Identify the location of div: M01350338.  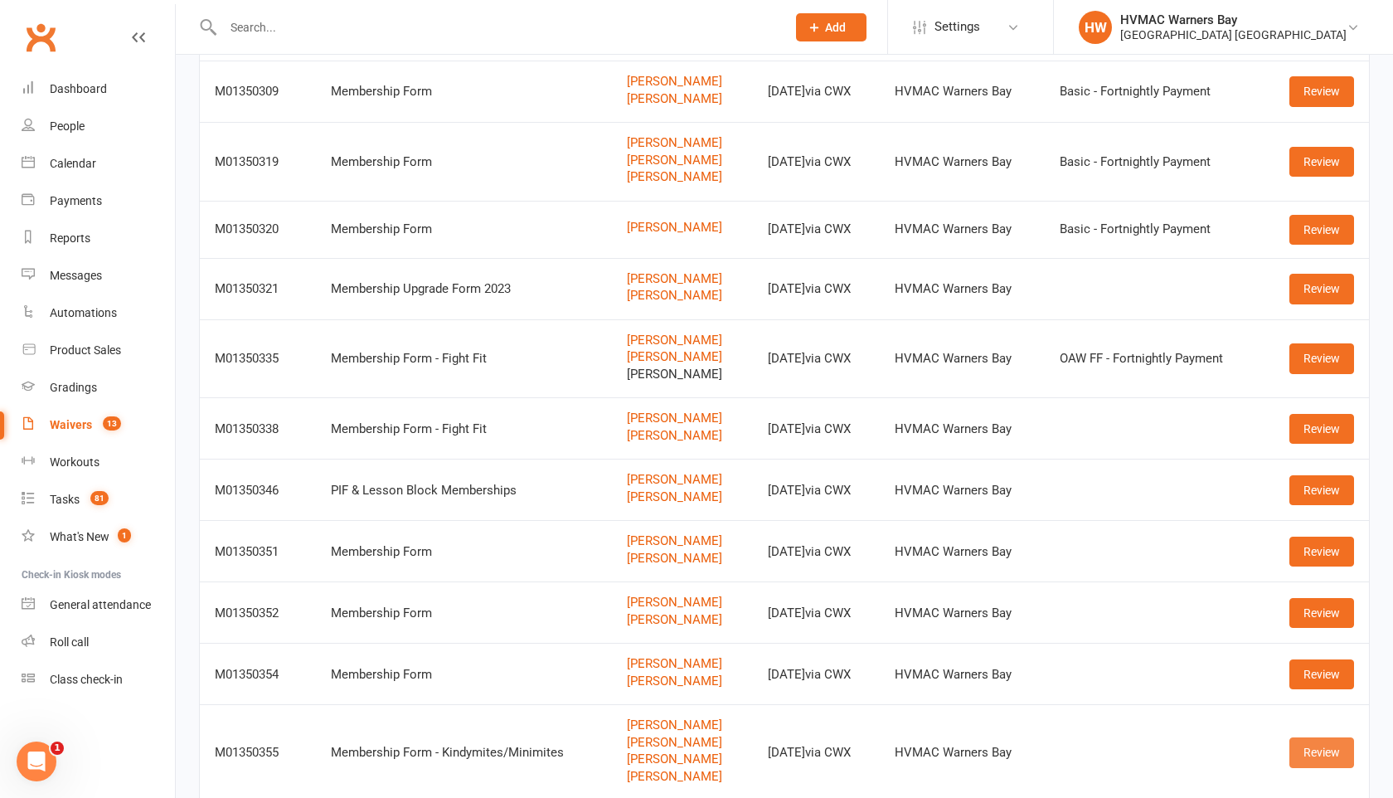
(258, 429).